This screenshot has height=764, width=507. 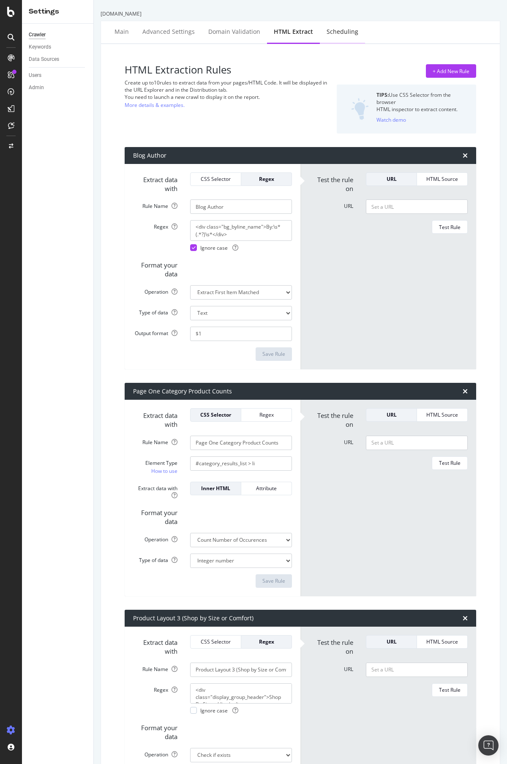 What do you see at coordinates (36, 87) in the screenshot?
I see `div: Admin` at bounding box center [36, 87].